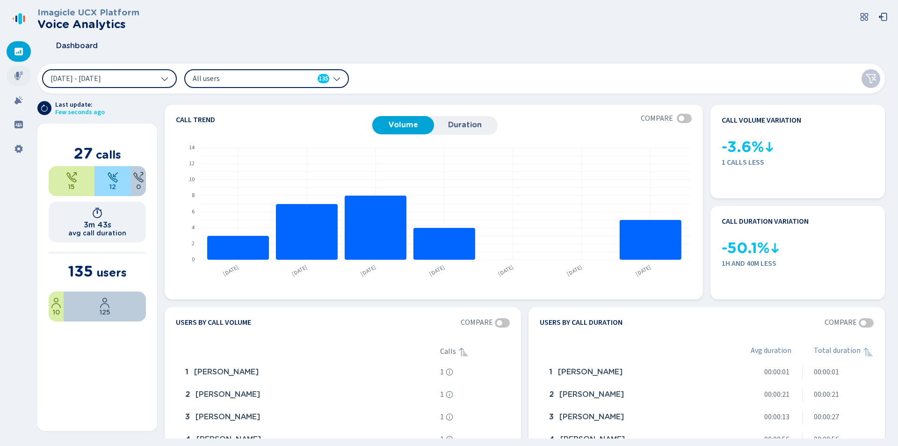 Image resolution: width=898 pixels, height=446 pixels. I want to click on h4: Call trend, so click(273, 120).